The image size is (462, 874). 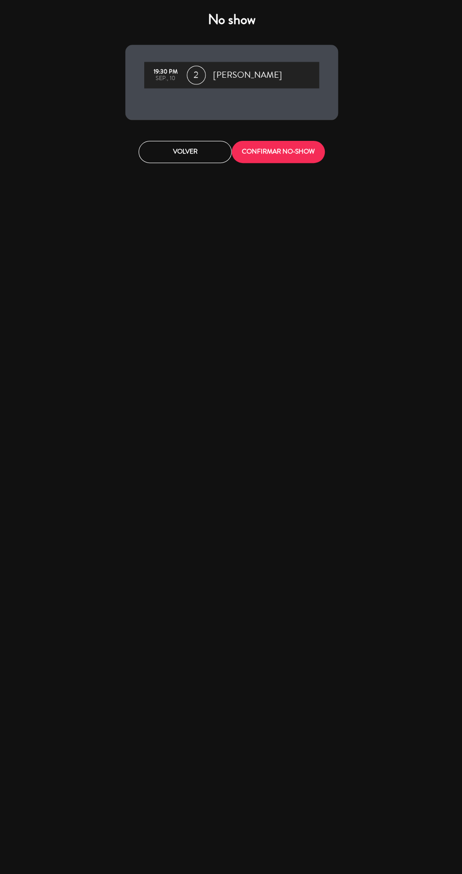 I want to click on button: Volver, so click(x=184, y=151).